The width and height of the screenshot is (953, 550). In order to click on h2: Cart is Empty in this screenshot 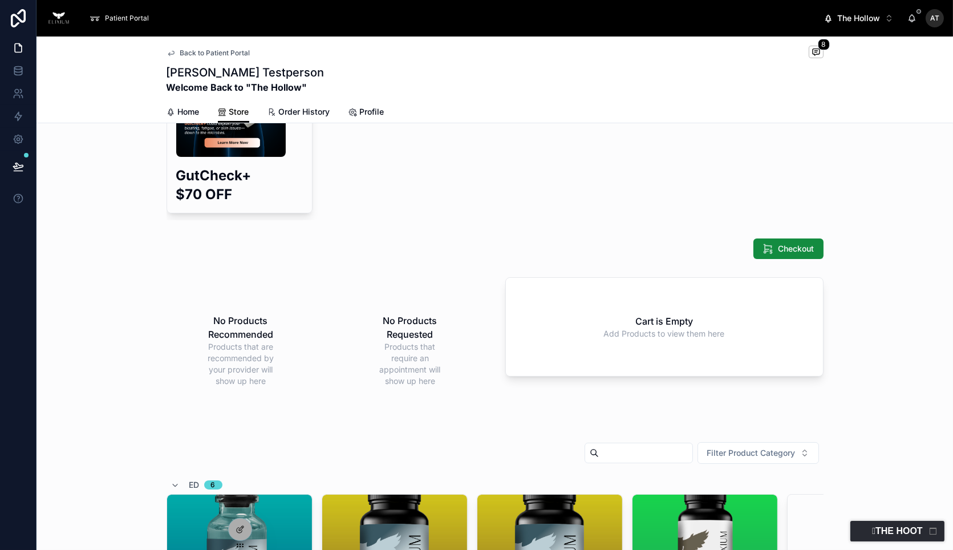, I will do `click(664, 321)`.